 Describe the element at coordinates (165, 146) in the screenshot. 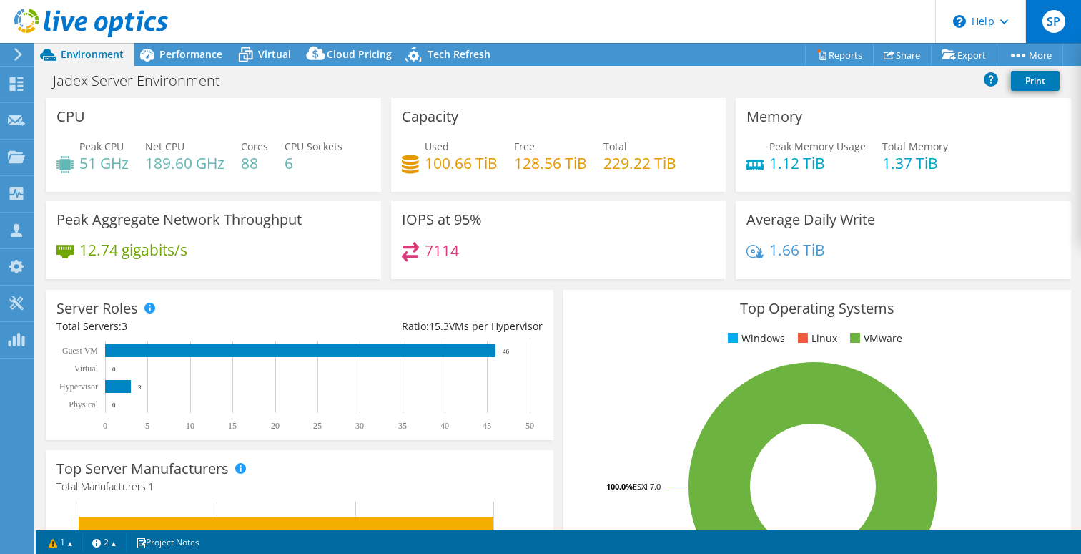

I see `span: Net CPU` at that location.